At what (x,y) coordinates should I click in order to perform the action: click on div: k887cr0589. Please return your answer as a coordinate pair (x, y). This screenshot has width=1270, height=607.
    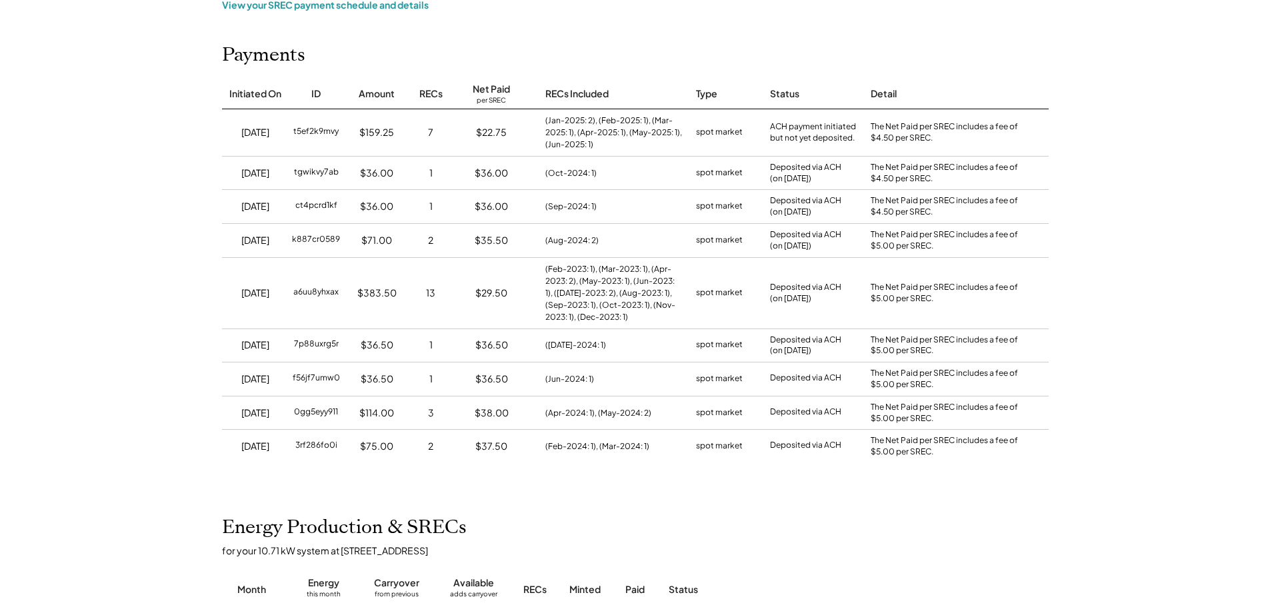
    Looking at the image, I should click on (316, 241).